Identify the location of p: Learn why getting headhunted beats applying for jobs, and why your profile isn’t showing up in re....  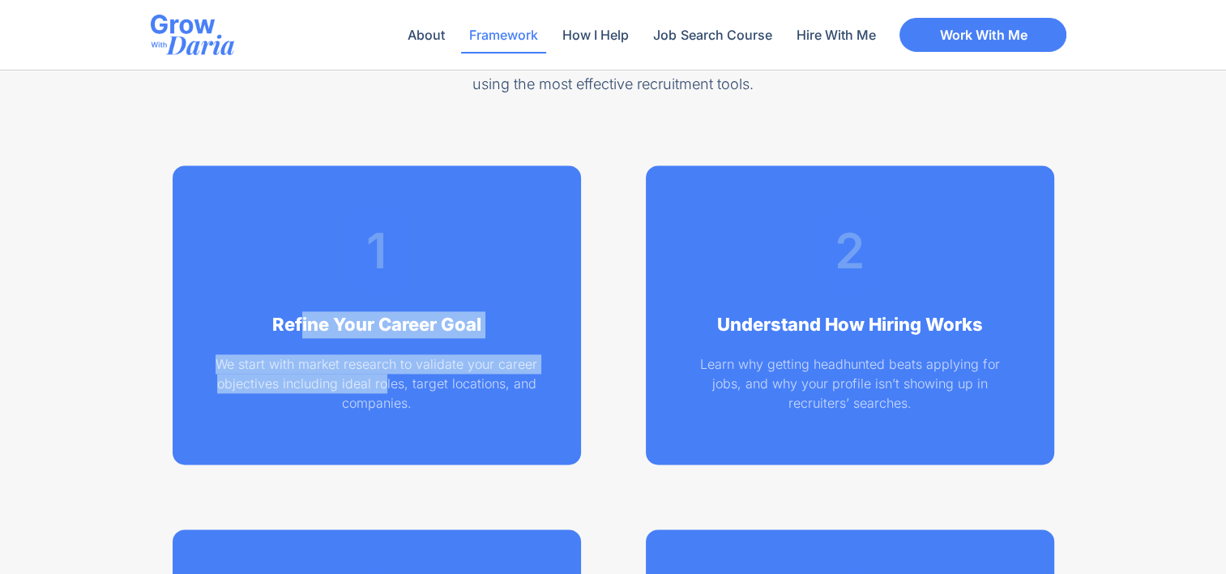
(850, 383).